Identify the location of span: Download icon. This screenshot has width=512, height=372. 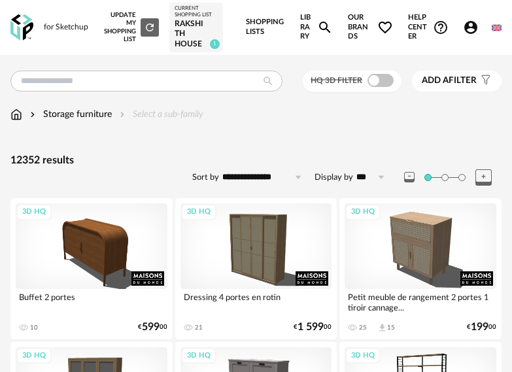
(382, 327).